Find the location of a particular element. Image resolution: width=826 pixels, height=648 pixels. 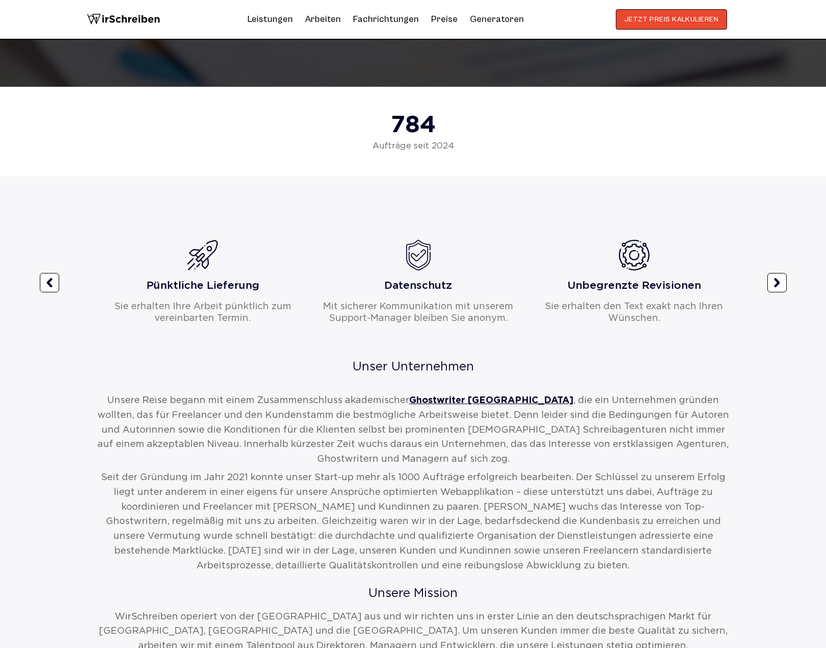

h2: Unsere Mission is located at coordinates (413, 594).